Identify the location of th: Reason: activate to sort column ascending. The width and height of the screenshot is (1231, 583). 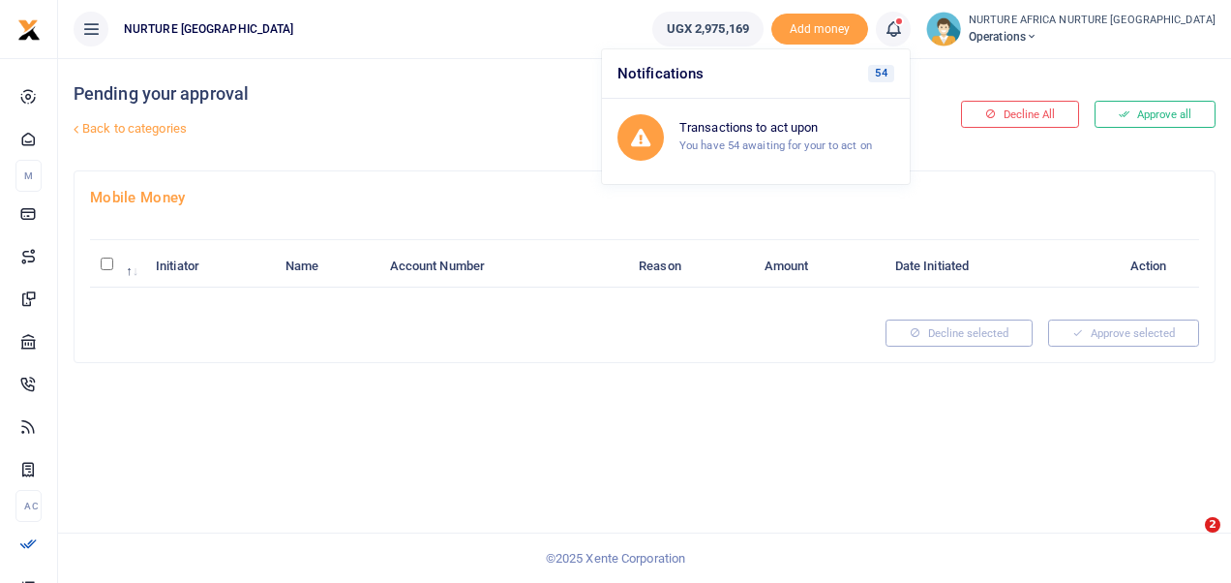
(691, 266).